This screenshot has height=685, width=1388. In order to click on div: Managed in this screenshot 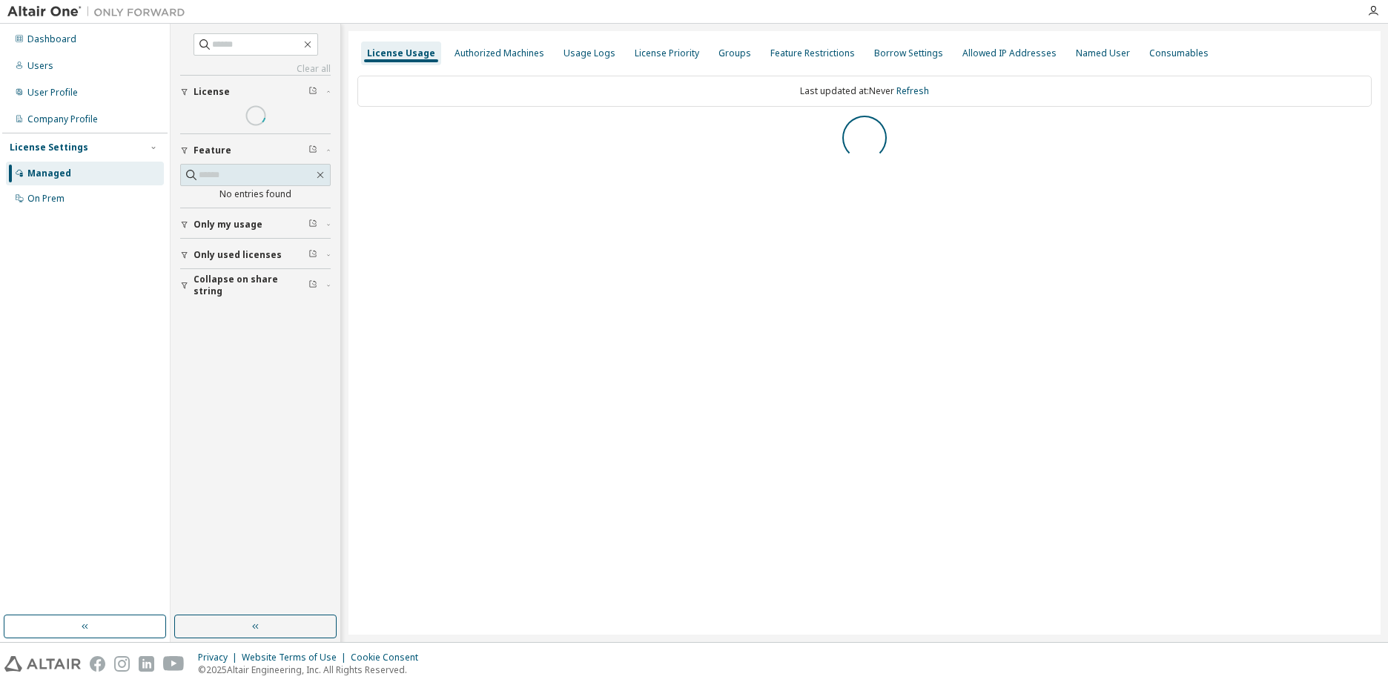, I will do `click(49, 174)`.